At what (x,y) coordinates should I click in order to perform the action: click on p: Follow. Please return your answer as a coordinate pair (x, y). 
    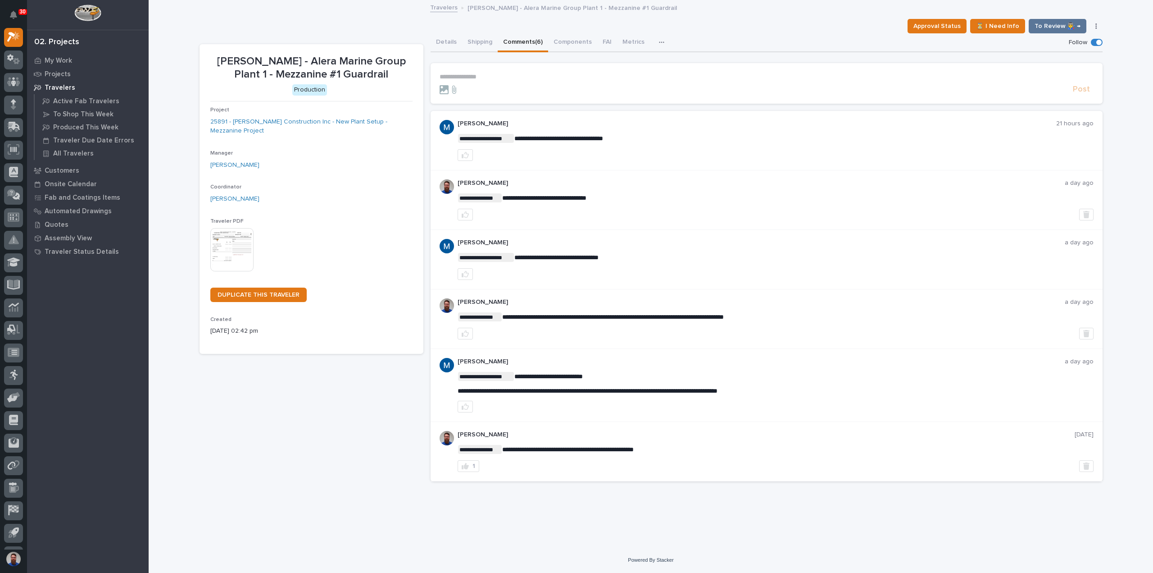
    Looking at the image, I should click on (1078, 42).